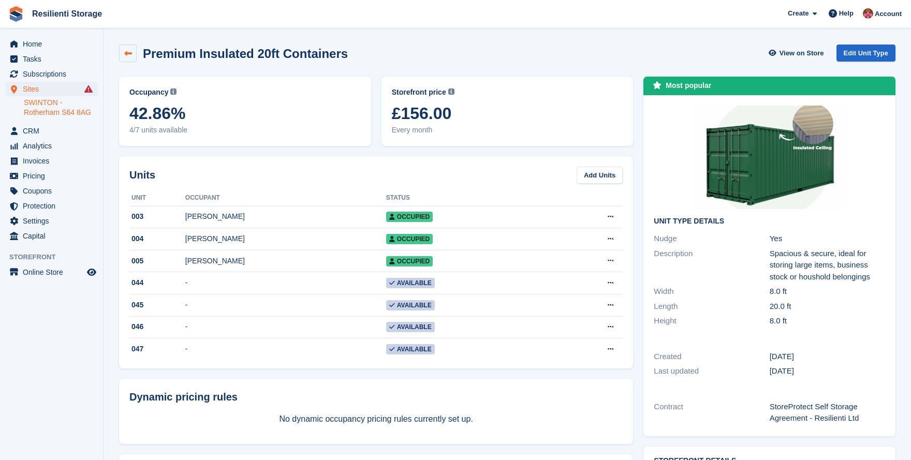 The width and height of the screenshot is (911, 460). What do you see at coordinates (157, 283) in the screenshot?
I see `div: 044` at bounding box center [157, 283].